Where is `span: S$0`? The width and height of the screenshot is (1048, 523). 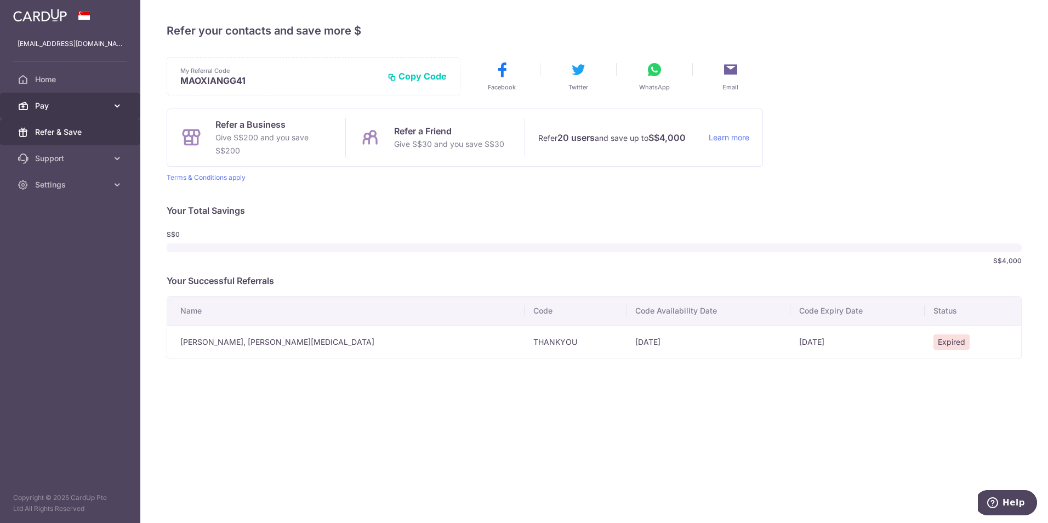
span: S$0 is located at coordinates (195, 235).